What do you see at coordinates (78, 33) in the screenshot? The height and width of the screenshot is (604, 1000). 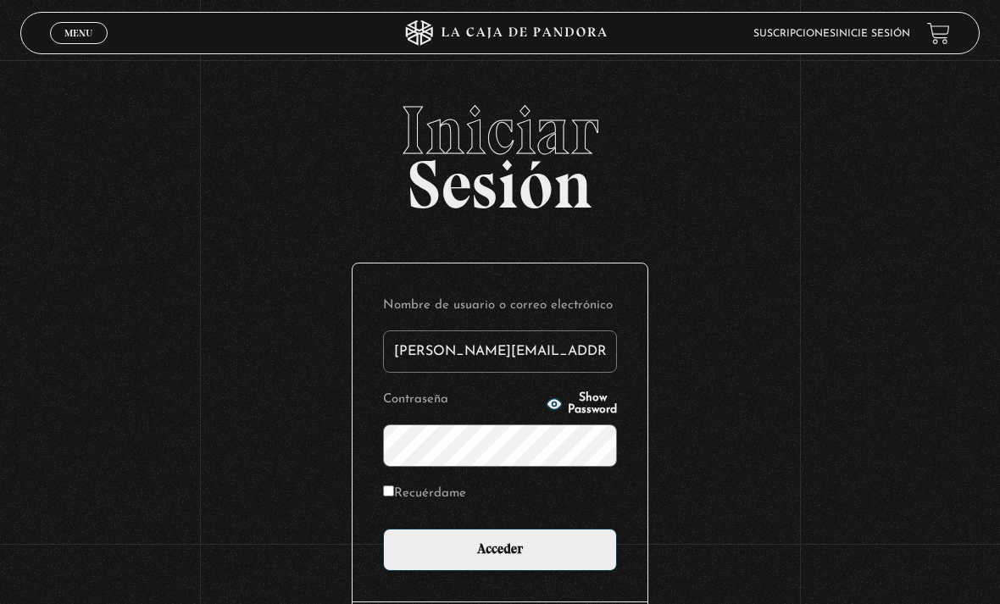 I see `span: Menu` at bounding box center [78, 33].